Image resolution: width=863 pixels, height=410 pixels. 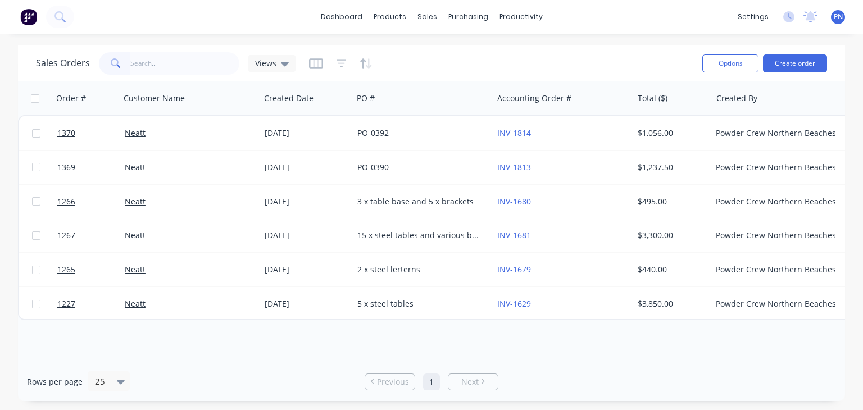 I want to click on a: 1265, so click(x=91, y=270).